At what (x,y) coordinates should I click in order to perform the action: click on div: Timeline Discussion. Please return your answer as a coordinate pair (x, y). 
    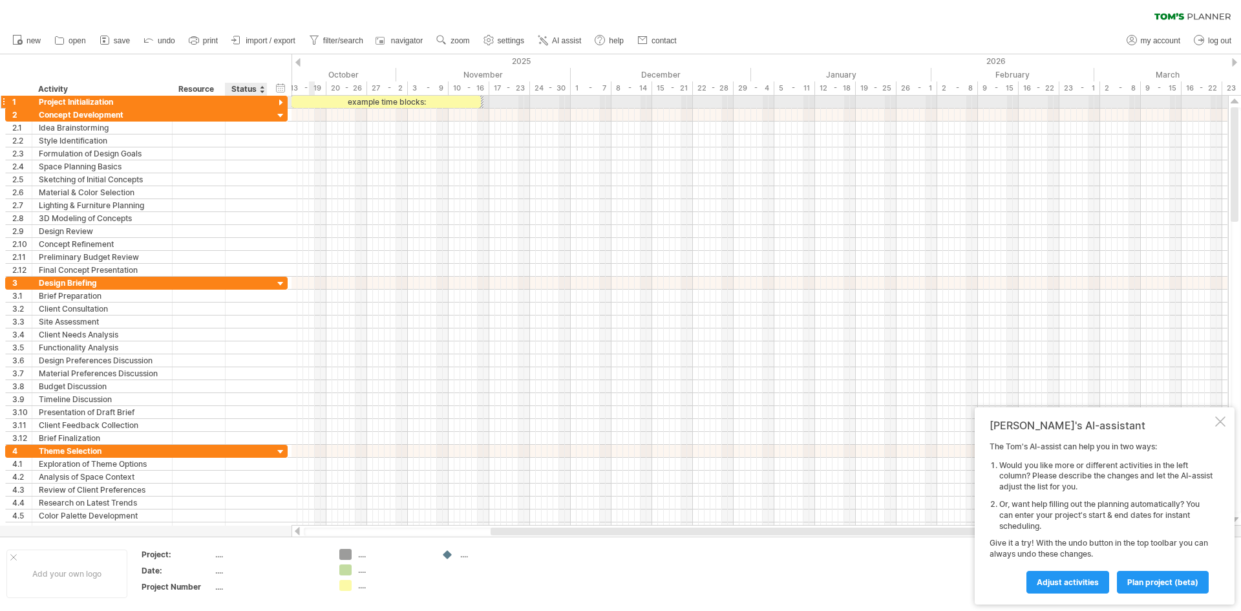
    Looking at the image, I should click on (102, 399).